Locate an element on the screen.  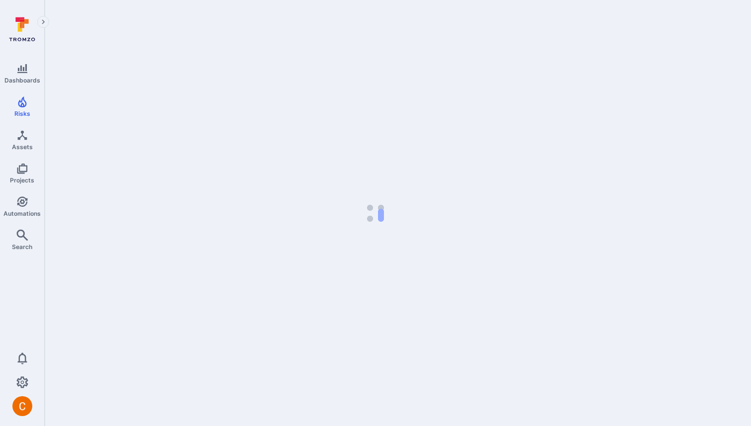
span: Projects is located at coordinates (22, 180).